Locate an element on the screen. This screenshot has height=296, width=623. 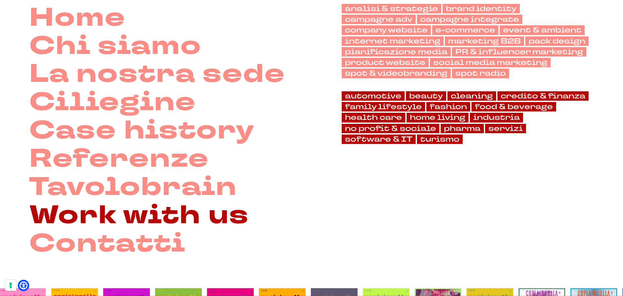
a: home living is located at coordinates (437, 117).